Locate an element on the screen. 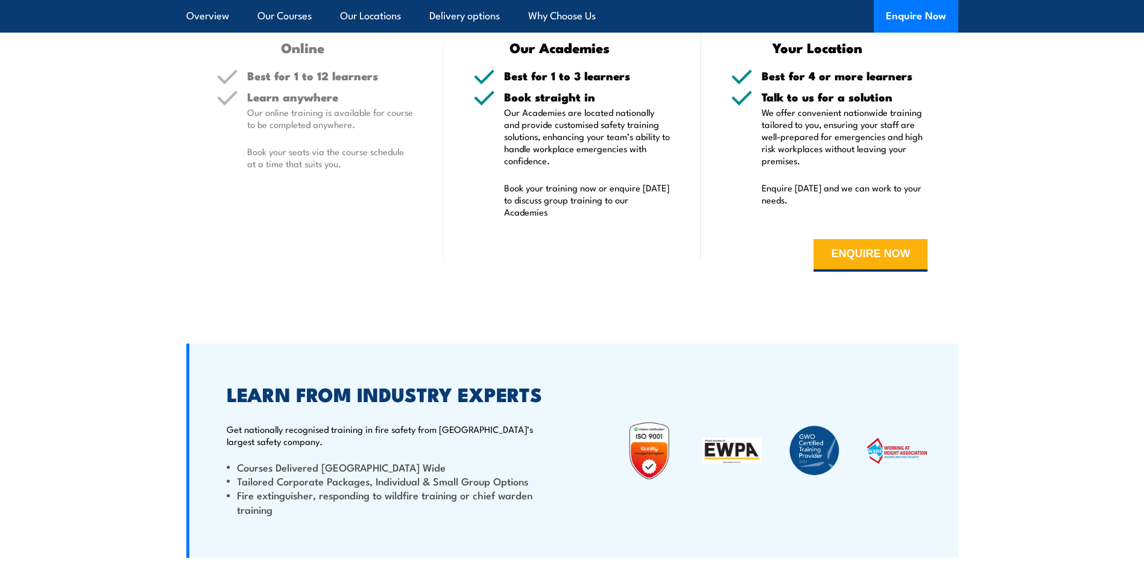 The height and width of the screenshot is (576, 1144). p: Our Academies are located nationally and provide customised safety training solutions, enhancing ... is located at coordinates (588, 136).